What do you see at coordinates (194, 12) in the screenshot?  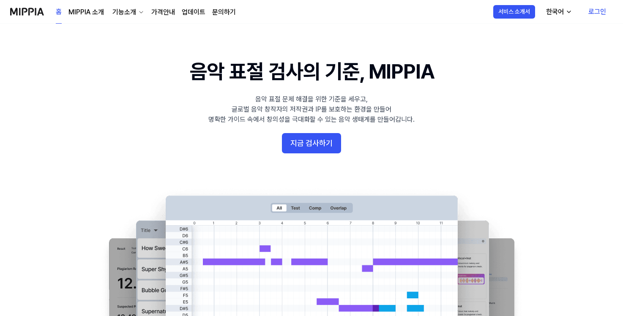 I see `a: 업데이트` at bounding box center [194, 12].